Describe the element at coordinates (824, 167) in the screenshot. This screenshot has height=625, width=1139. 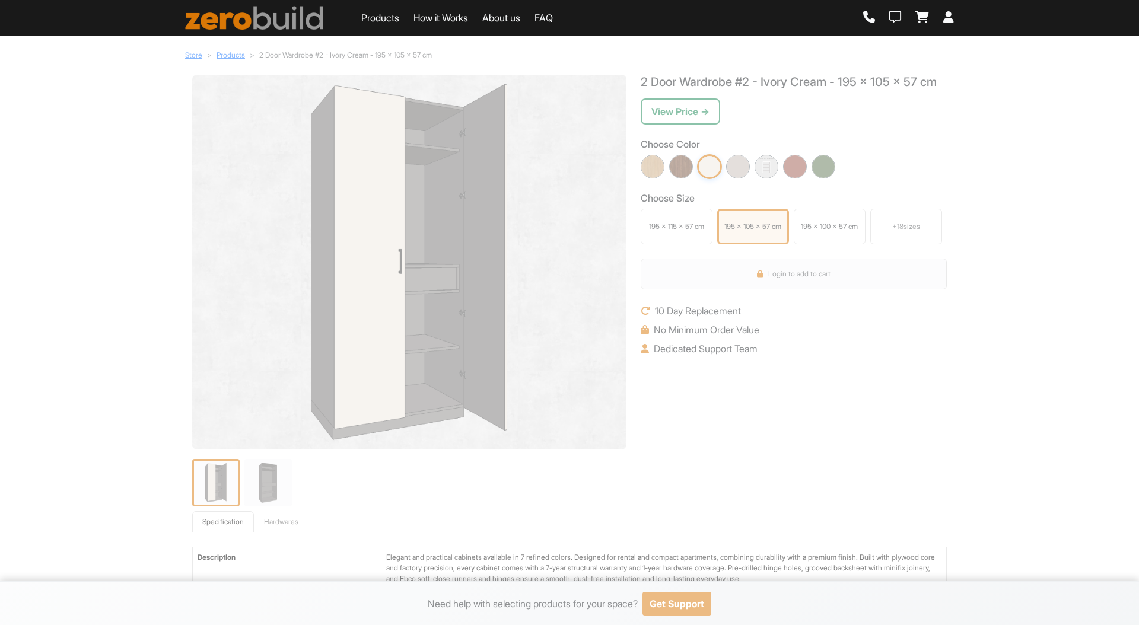
I see `img: English Green` at that location.